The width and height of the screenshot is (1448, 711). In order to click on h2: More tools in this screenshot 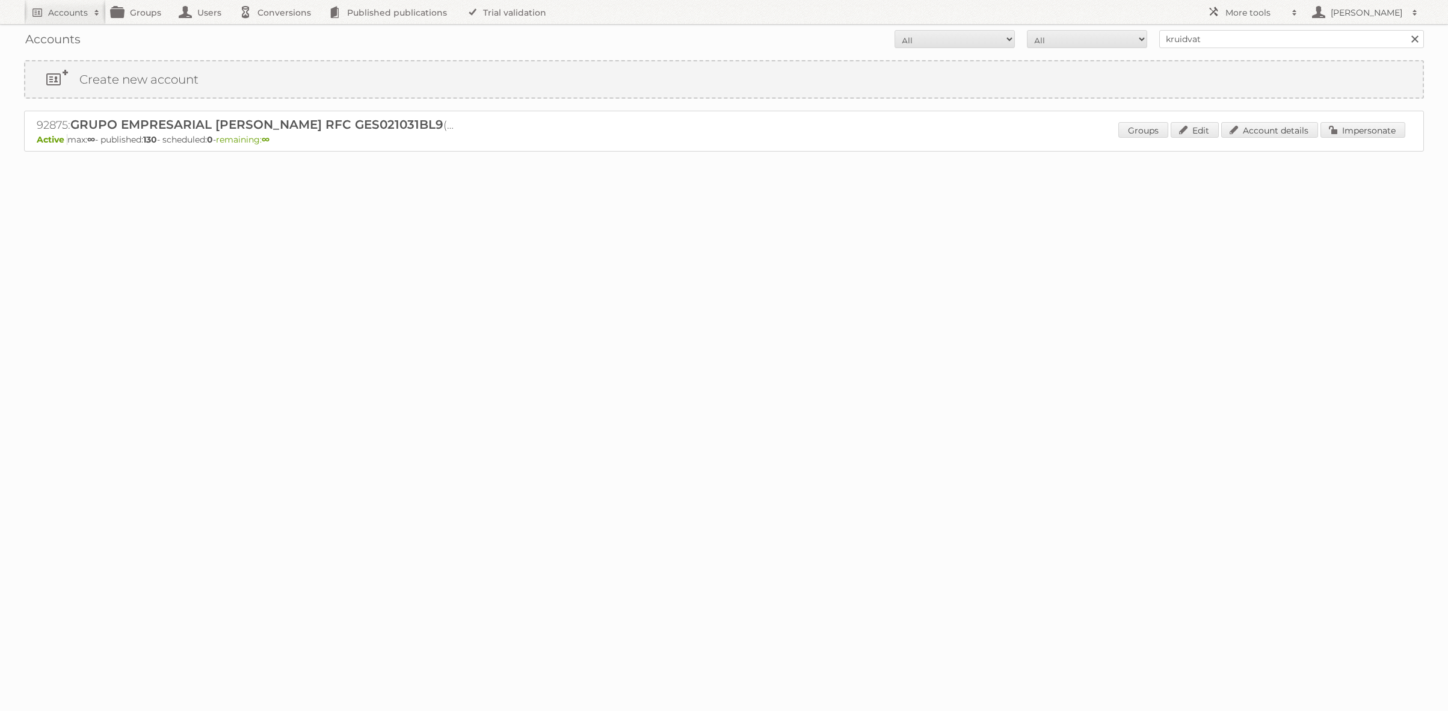, I will do `click(1256, 13)`.